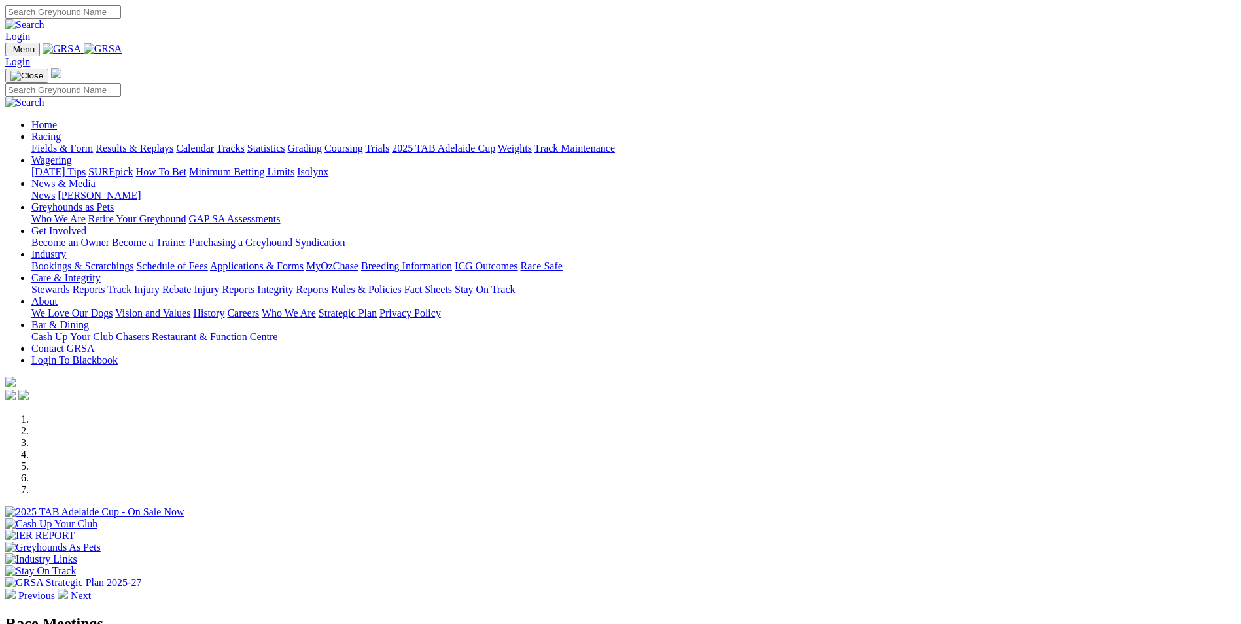 The image size is (1241, 624). Describe the element at coordinates (444, 148) in the screenshot. I see `a: 2025 TAB Adelaide Cup` at that location.